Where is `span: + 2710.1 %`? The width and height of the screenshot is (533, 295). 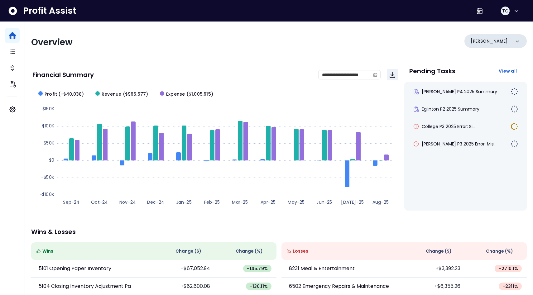 span: + 2710.1 % is located at coordinates (508, 269).